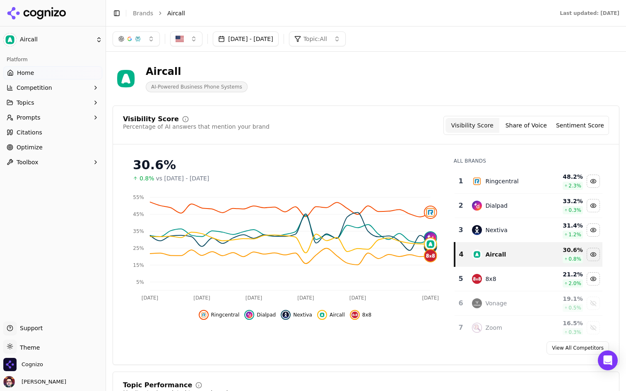 The height and width of the screenshot is (391, 626). Describe the element at coordinates (477, 328) in the screenshot. I see `img: zoom` at that location.